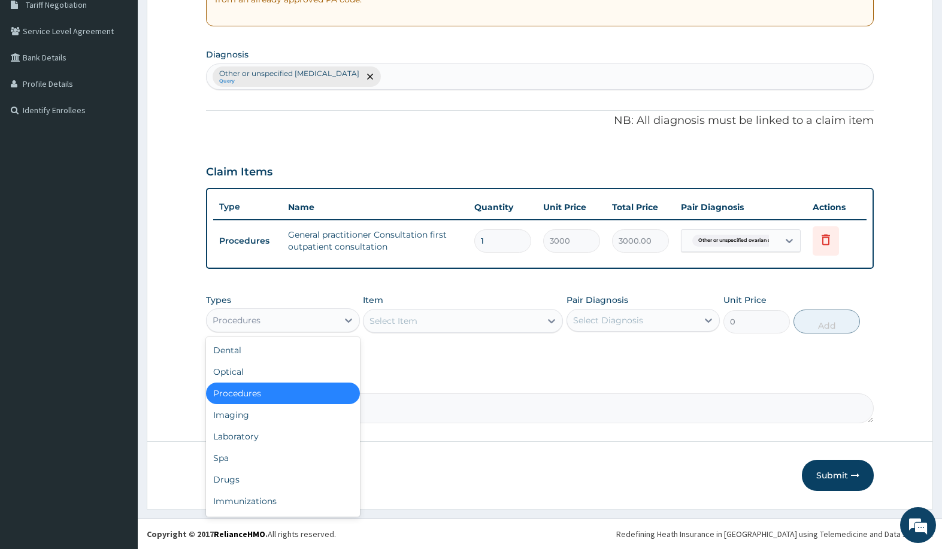  What do you see at coordinates (239, 172) in the screenshot?
I see `h3: Claim Items` at bounding box center [239, 172].